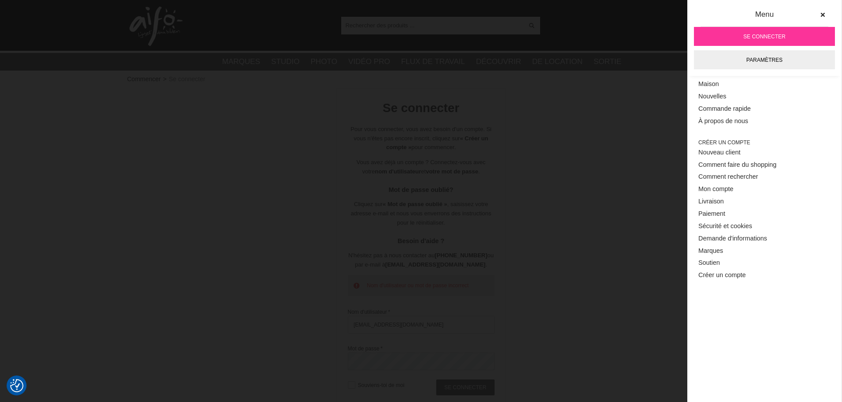  I want to click on font: Comment faire du shopping, so click(737, 165).